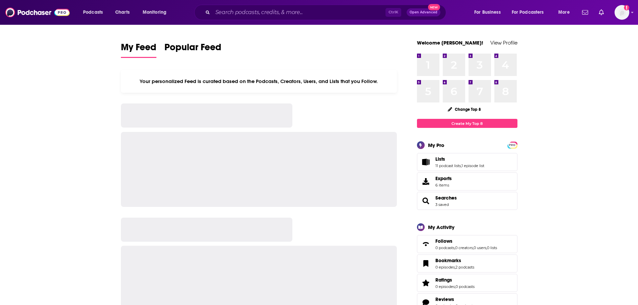 Image resolution: width=638 pixels, height=305 pixels. Describe the element at coordinates (467, 181) in the screenshot. I see `a: Exports` at that location.